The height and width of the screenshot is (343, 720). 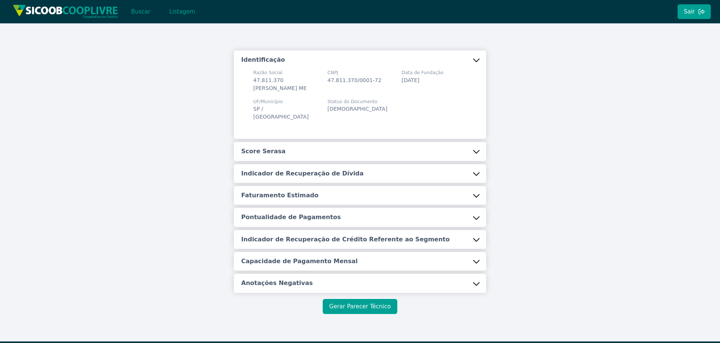 What do you see at coordinates (66, 11) in the screenshot?
I see `img: img/sicoob_cooplivre.png` at bounding box center [66, 11].